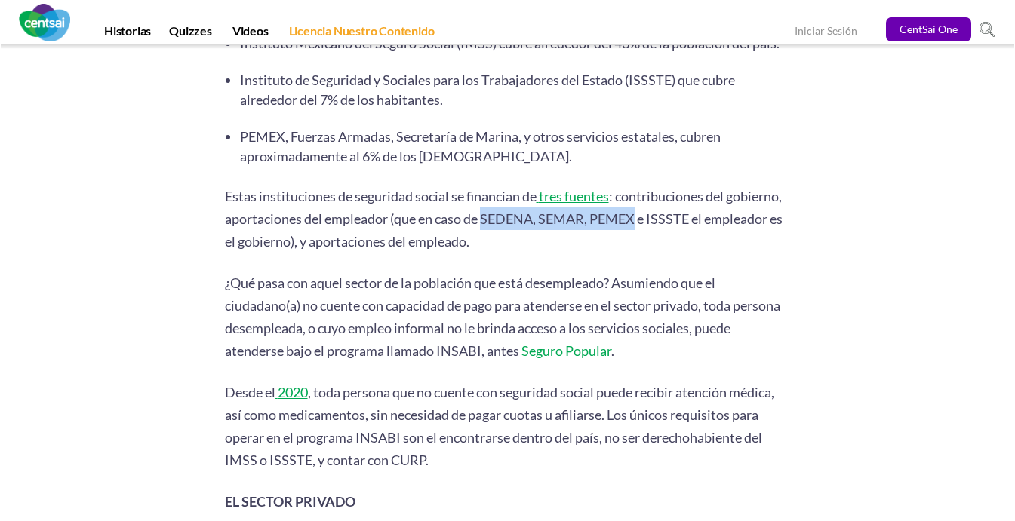  I want to click on a: 2020, so click(291, 392).